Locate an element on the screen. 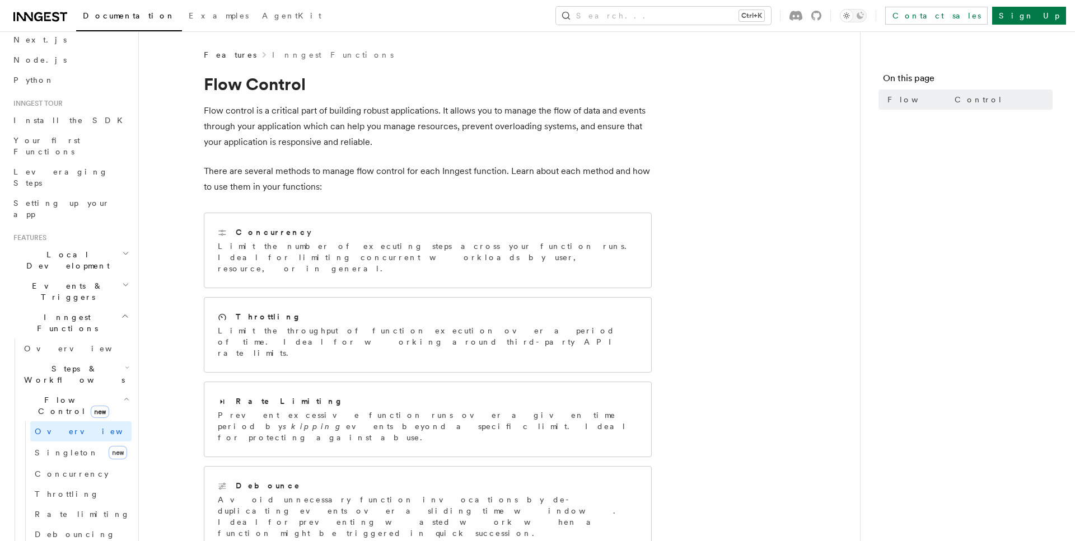 The image size is (1075, 541). a: Install the SDK is located at coordinates (70, 120).